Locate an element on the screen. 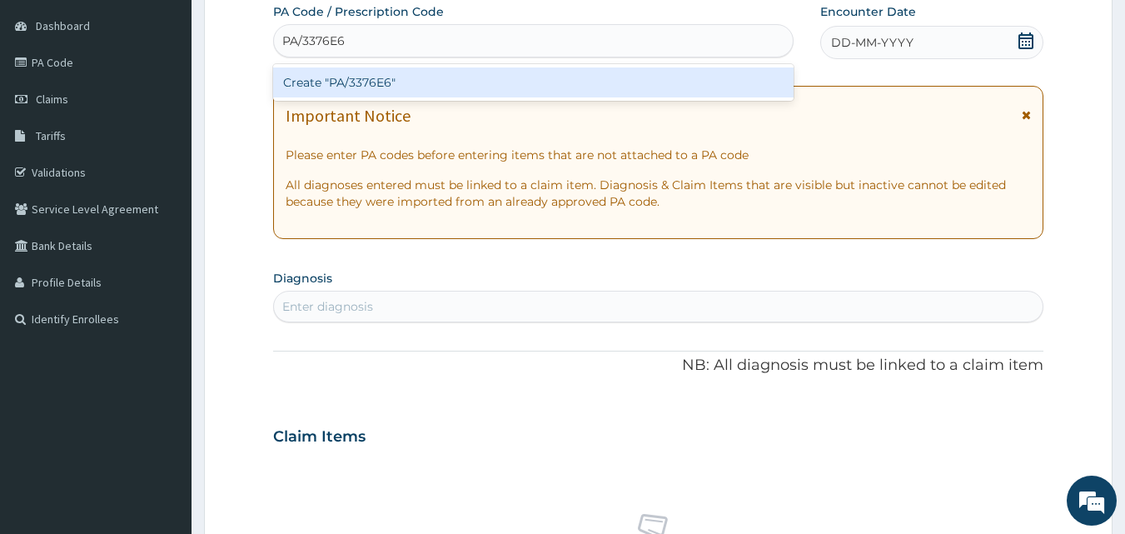 The image size is (1125, 534). label: PA Code / Prescription Code is located at coordinates (358, 12).